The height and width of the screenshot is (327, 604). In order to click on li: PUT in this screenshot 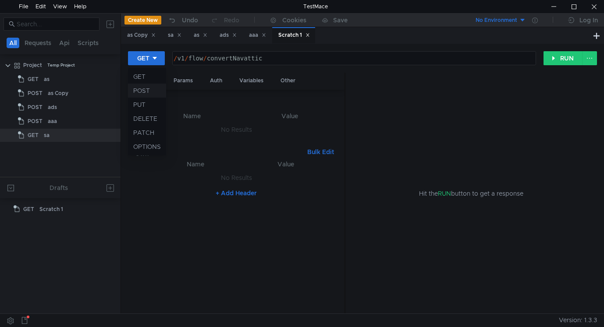, I will do `click(147, 105)`.